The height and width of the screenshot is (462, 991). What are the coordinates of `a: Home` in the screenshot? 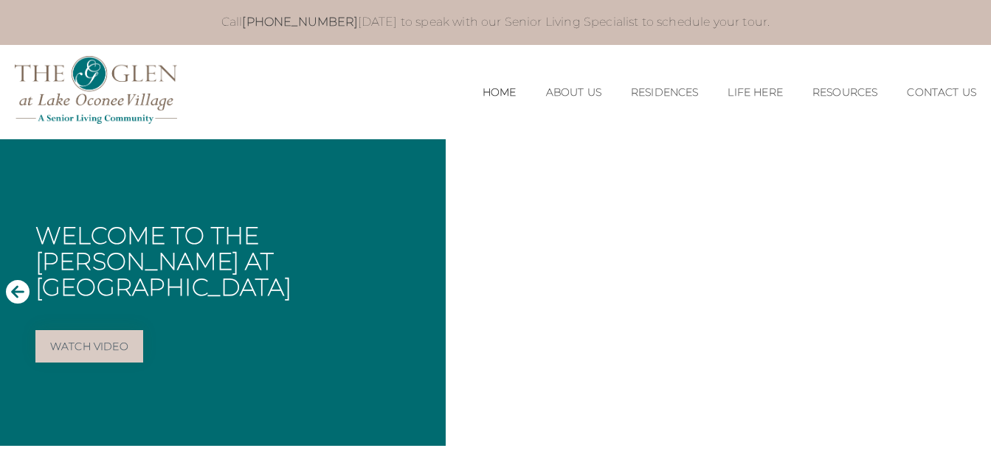 It's located at (499, 92).